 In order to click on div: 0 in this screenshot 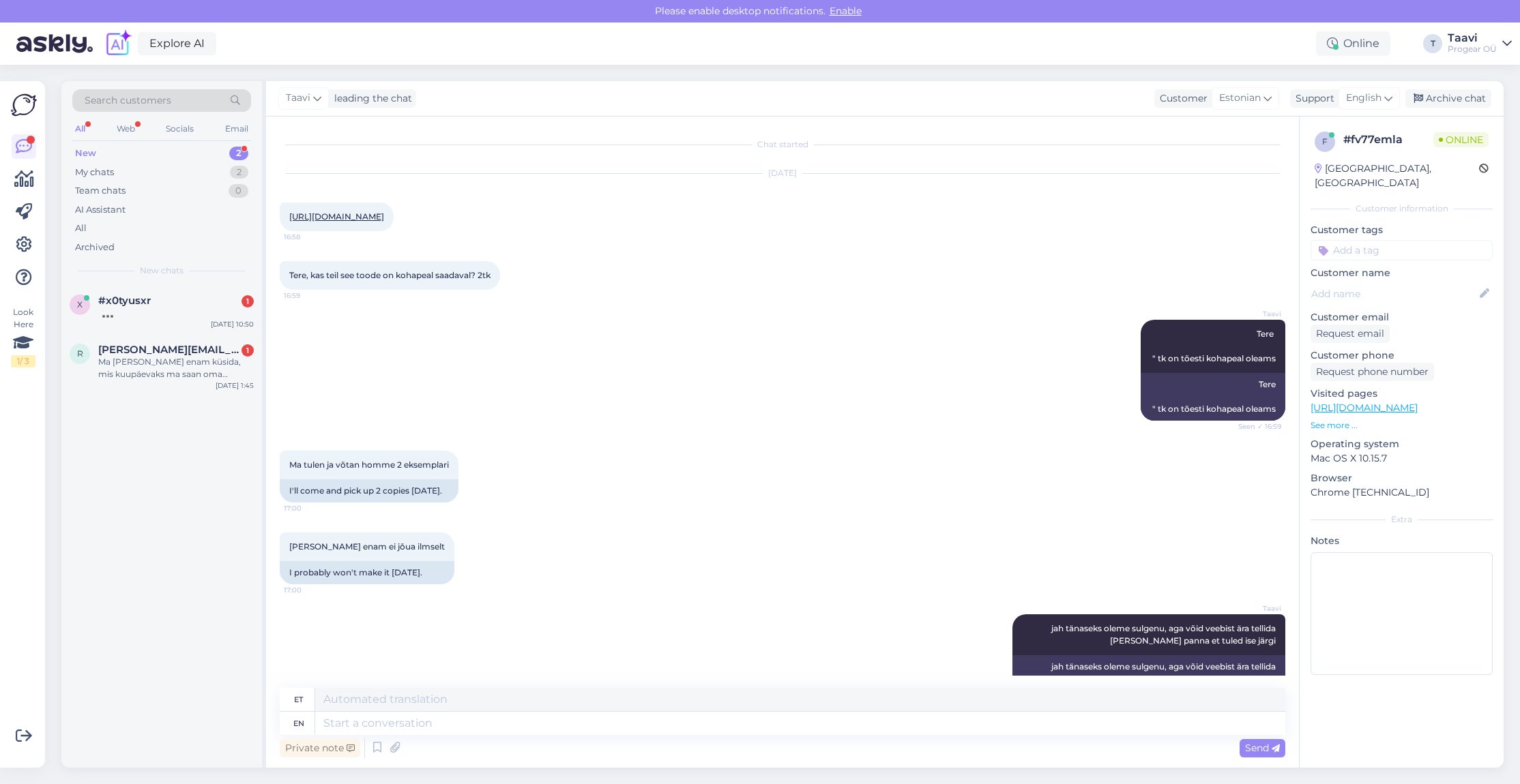, I will do `click(238, 191)`.